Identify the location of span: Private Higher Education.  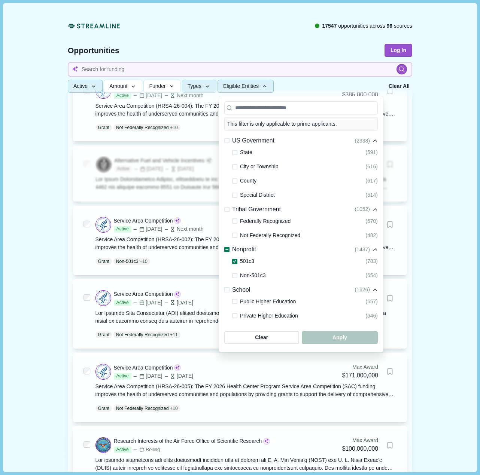
(269, 316).